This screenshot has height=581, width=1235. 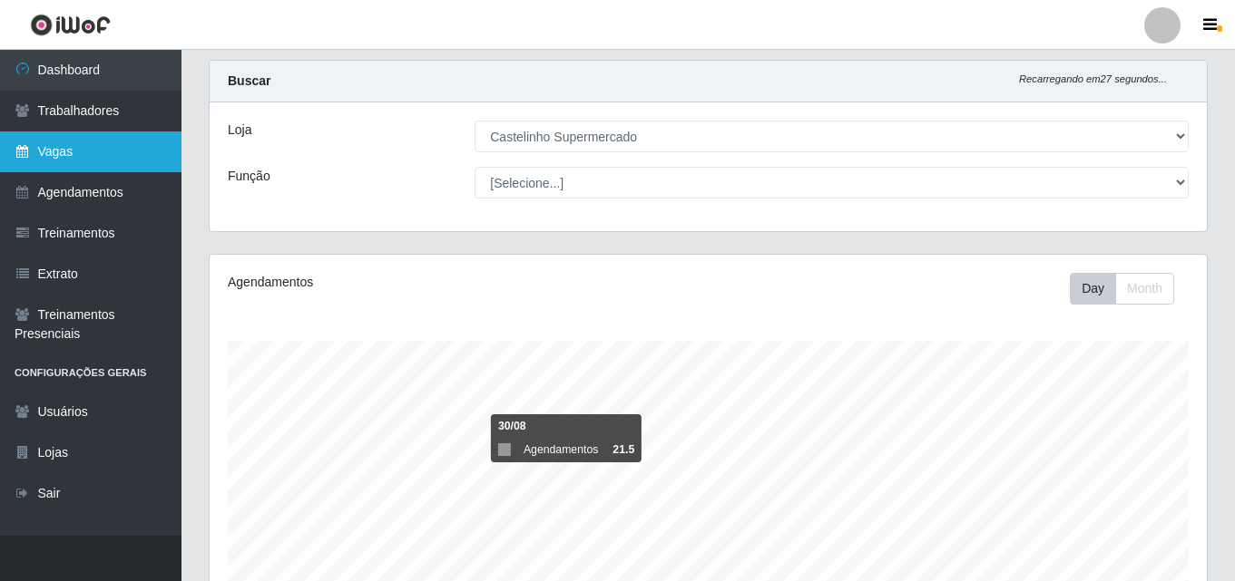 What do you see at coordinates (1092, 288) in the screenshot?
I see `button: Day` at bounding box center [1092, 288].